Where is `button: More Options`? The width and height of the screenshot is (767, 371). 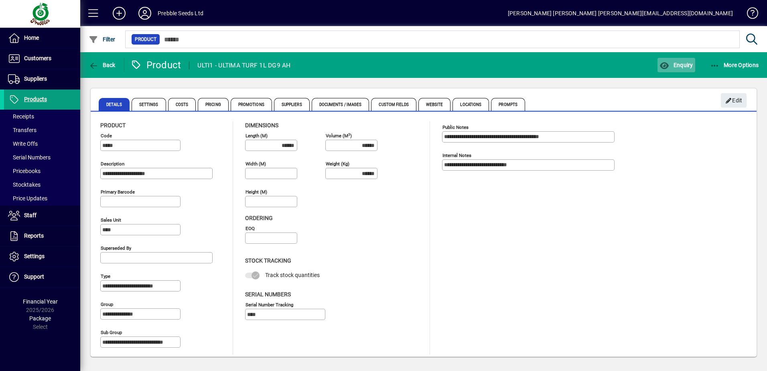
button: More Options is located at coordinates (734, 65).